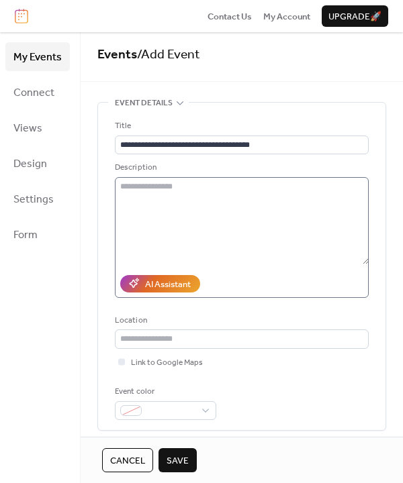 The width and height of the screenshot is (403, 483). Describe the element at coordinates (128, 460) in the screenshot. I see `button: Cancel` at that location.